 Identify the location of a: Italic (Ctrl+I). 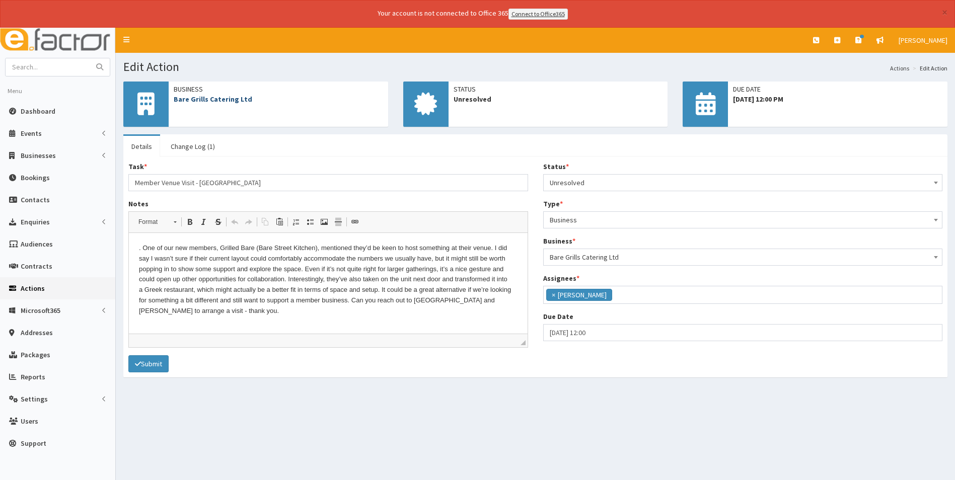
(204, 222).